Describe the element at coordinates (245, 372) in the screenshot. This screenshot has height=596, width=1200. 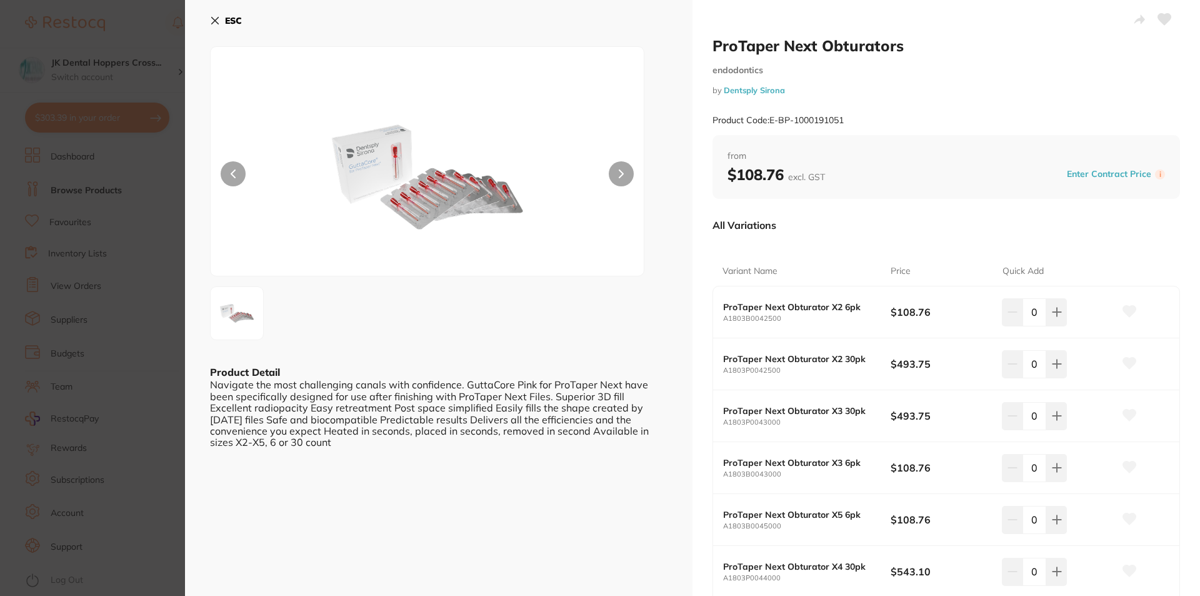
I see `b: Product Detail` at that location.